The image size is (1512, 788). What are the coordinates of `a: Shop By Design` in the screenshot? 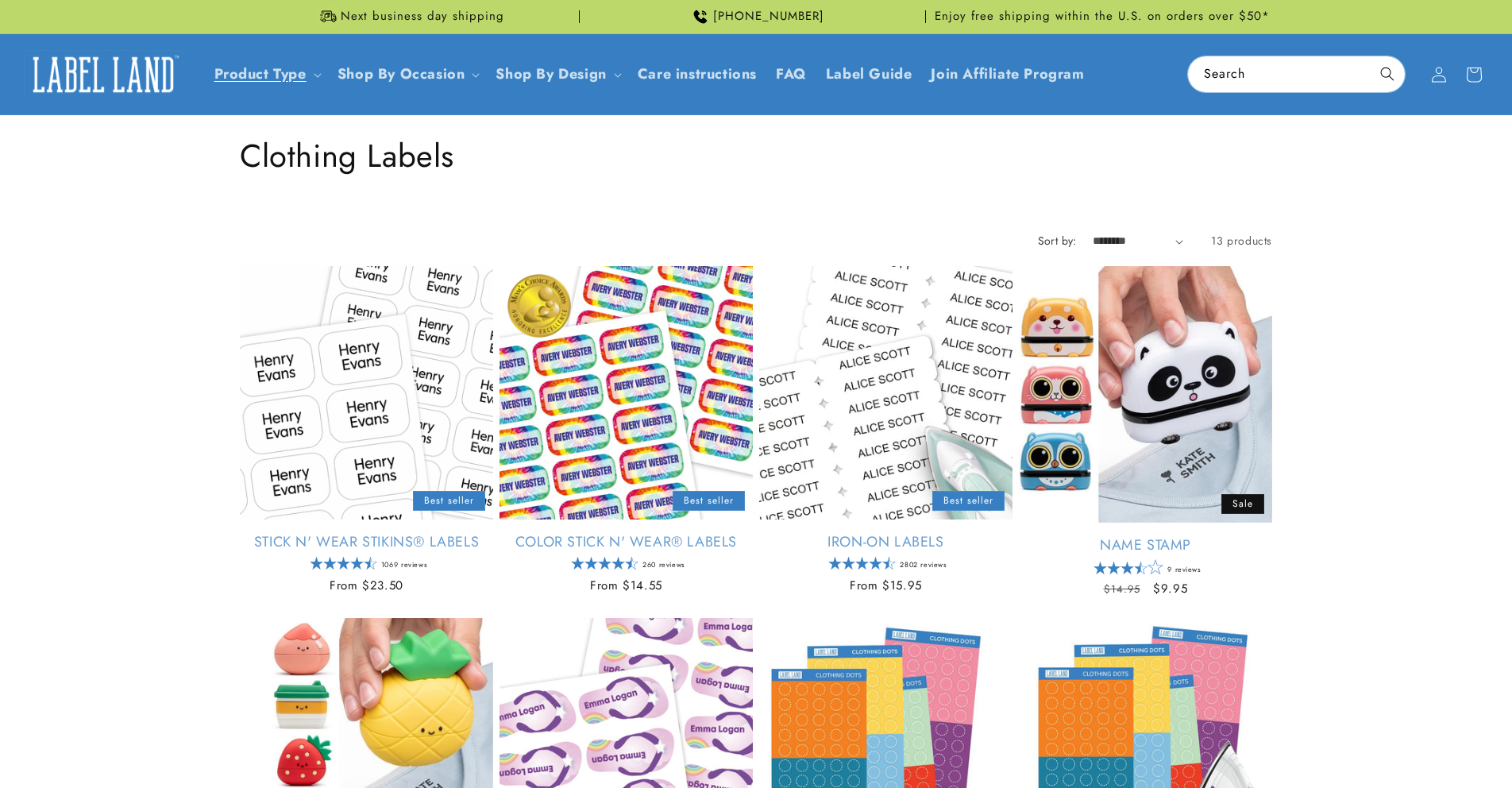 It's located at (550, 74).